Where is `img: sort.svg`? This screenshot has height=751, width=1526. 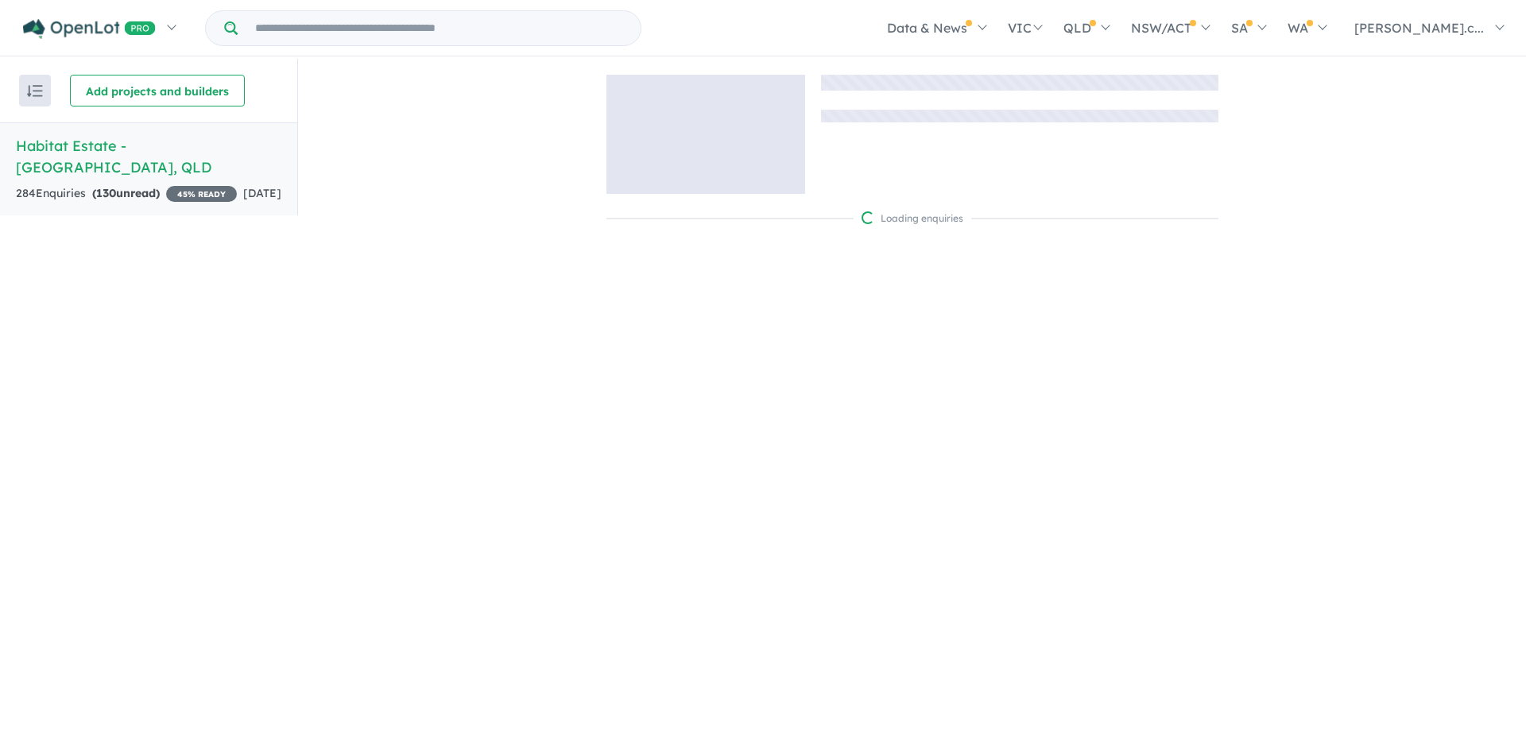 img: sort.svg is located at coordinates (35, 91).